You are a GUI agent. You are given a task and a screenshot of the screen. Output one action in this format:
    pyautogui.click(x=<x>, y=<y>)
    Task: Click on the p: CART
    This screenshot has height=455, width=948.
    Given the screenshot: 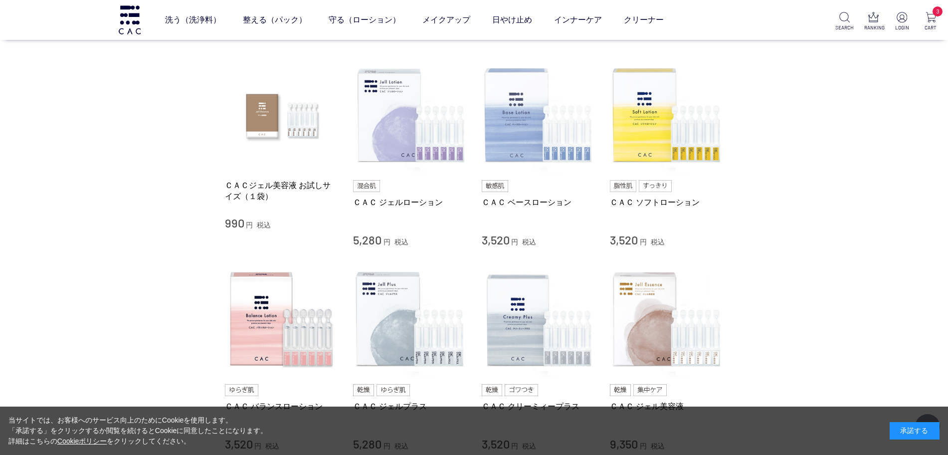 What is the action you would take?
    pyautogui.click(x=931, y=27)
    